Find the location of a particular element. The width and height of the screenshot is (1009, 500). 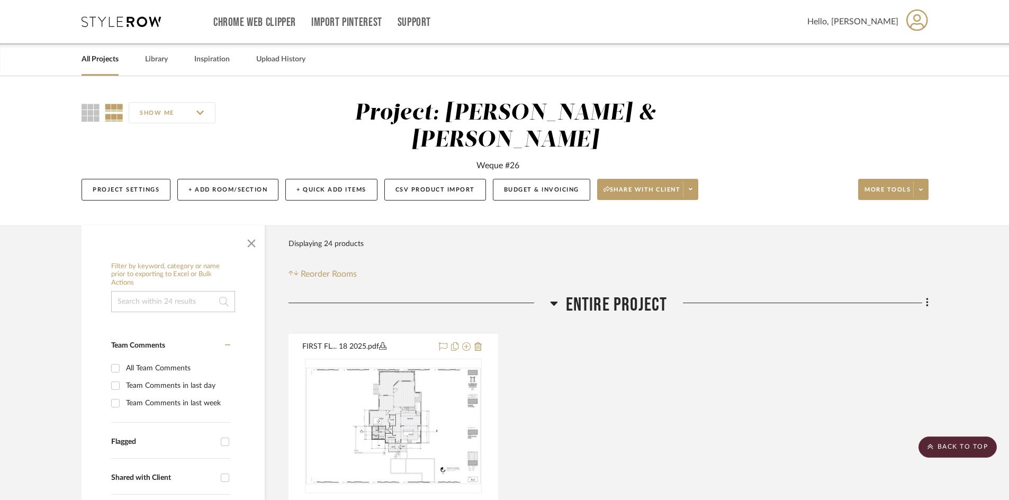

a: Chrome Web Clipper is located at coordinates (255, 22).